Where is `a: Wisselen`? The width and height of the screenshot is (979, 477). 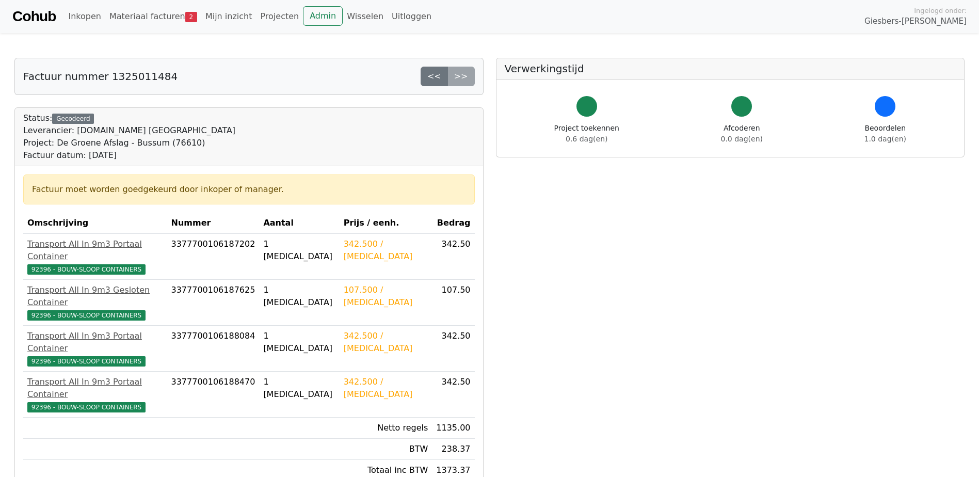 a: Wisselen is located at coordinates (365, 17).